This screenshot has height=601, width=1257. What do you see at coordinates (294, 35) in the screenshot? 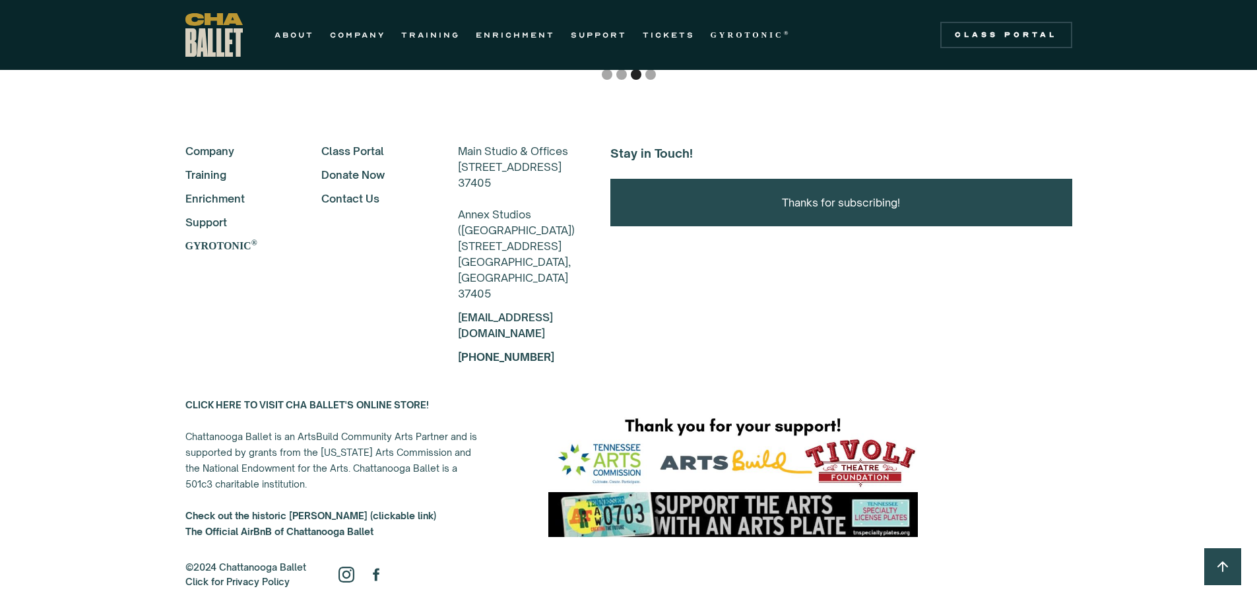
I see `a: ABOUT` at bounding box center [294, 35].